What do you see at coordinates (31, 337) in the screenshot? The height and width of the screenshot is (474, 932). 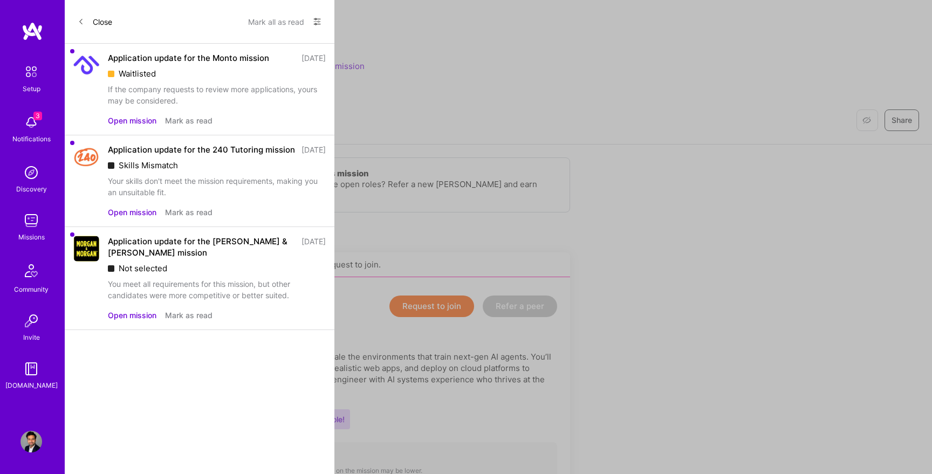 I see `div: Invite` at bounding box center [31, 337].